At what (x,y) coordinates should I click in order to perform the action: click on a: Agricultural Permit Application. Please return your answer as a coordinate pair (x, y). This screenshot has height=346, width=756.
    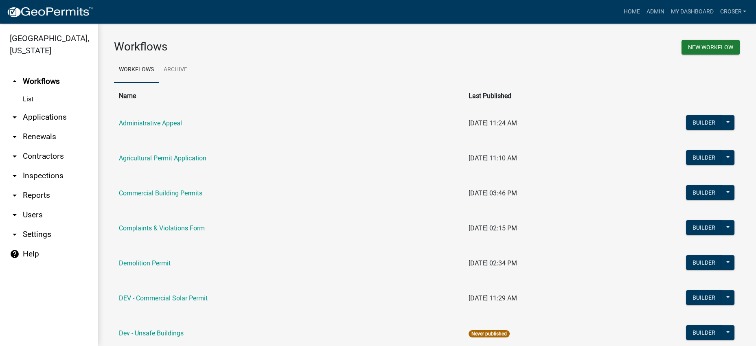
    Looking at the image, I should click on (163, 158).